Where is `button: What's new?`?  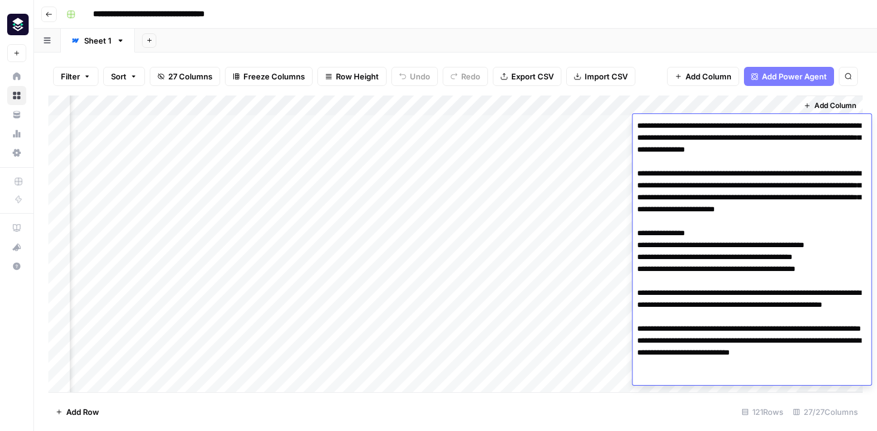
button: What's new? is located at coordinates (17, 247).